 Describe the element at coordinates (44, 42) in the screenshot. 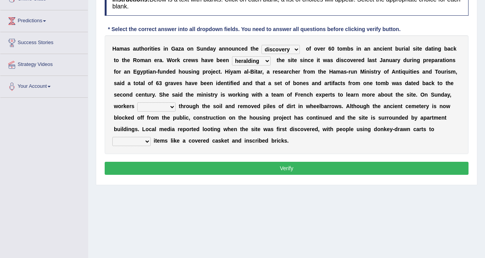

I see `a: Success Stories` at that location.